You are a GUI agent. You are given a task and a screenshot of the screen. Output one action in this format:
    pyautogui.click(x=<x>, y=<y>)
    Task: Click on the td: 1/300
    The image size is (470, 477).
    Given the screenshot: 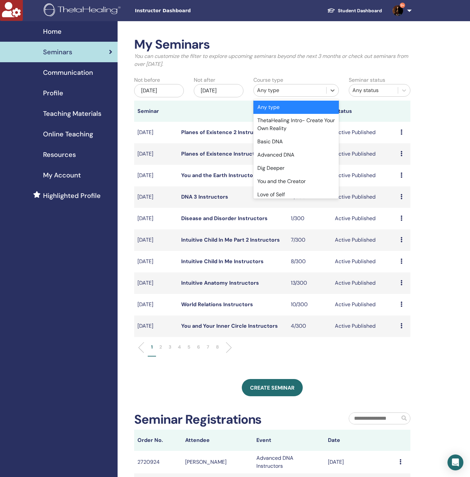 What is the action you would take?
    pyautogui.click(x=309, y=218)
    